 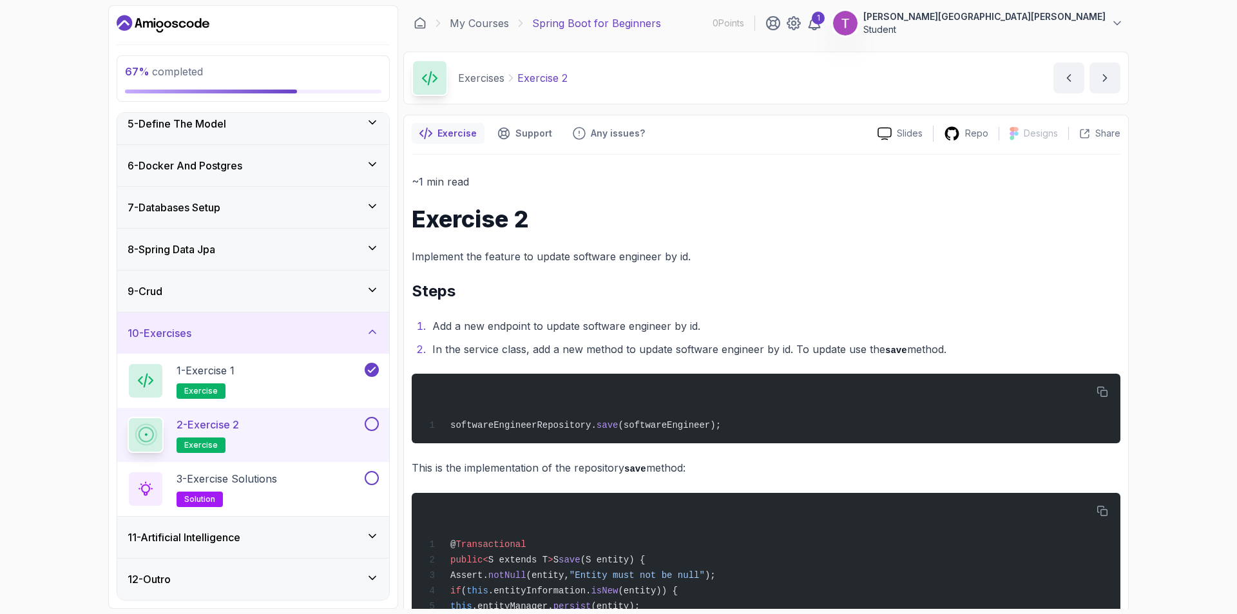 I want to click on h2: Steps, so click(x=766, y=291).